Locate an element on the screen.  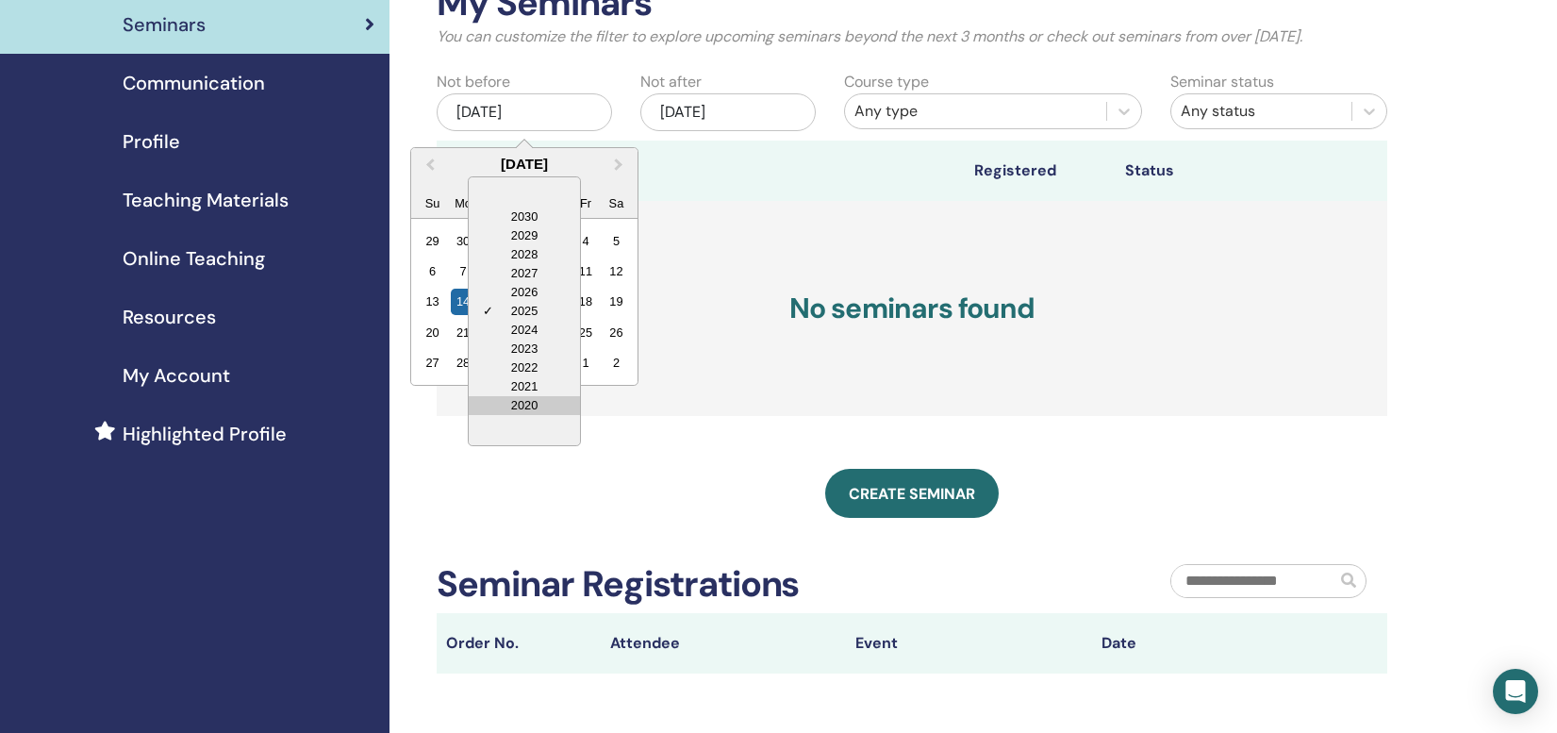
h2: Seminar Registrations is located at coordinates (618, 585).